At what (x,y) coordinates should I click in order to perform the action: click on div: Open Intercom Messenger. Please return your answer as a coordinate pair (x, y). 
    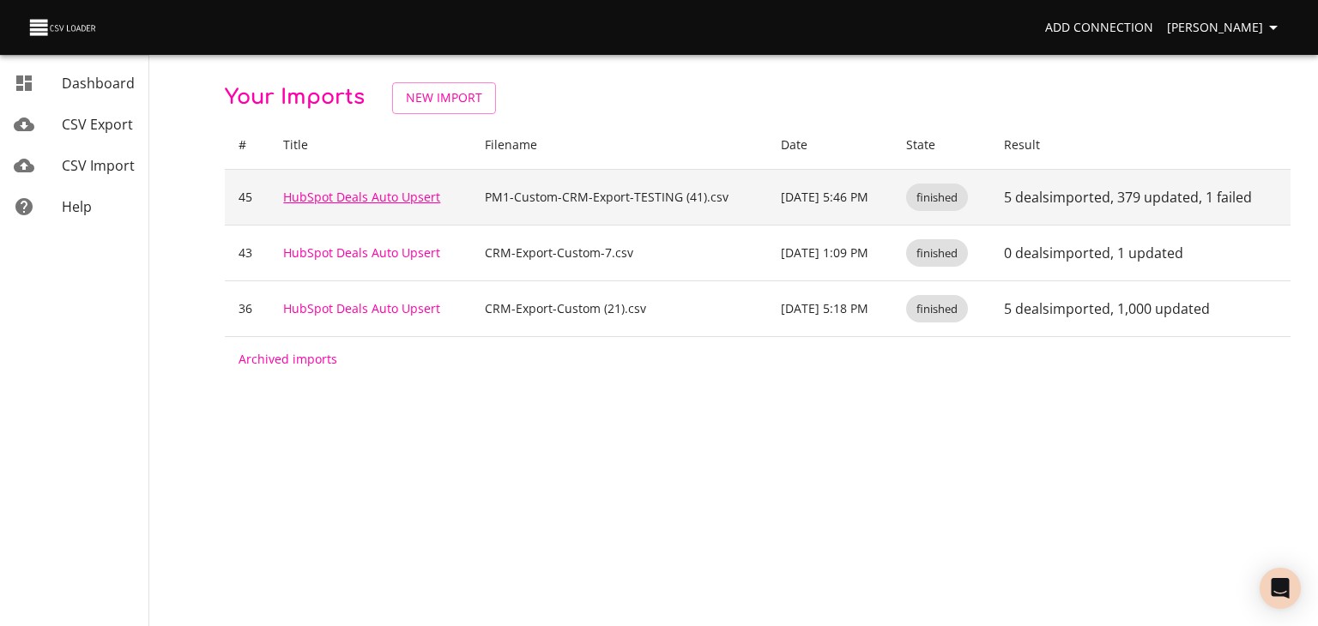
    Looking at the image, I should click on (1280, 589).